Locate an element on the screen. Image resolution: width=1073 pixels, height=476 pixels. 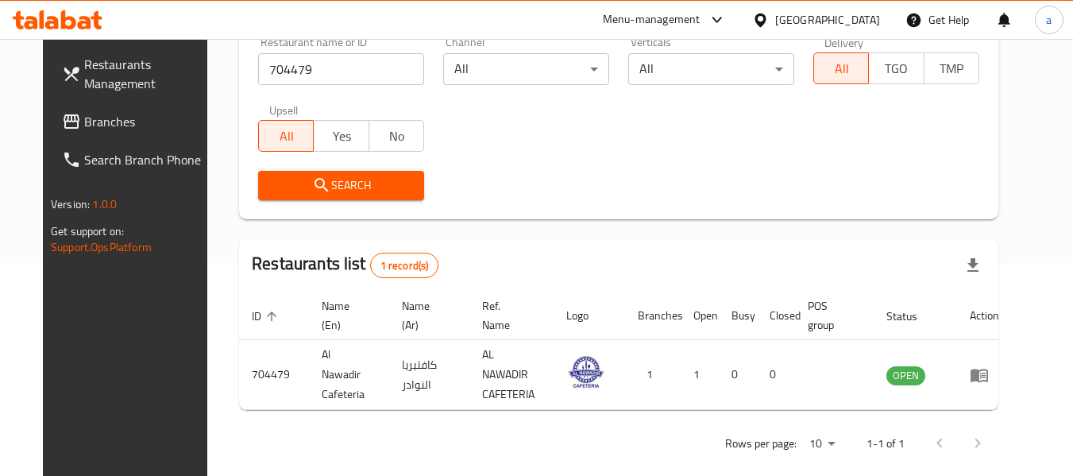
label: Upsell is located at coordinates (283, 110).